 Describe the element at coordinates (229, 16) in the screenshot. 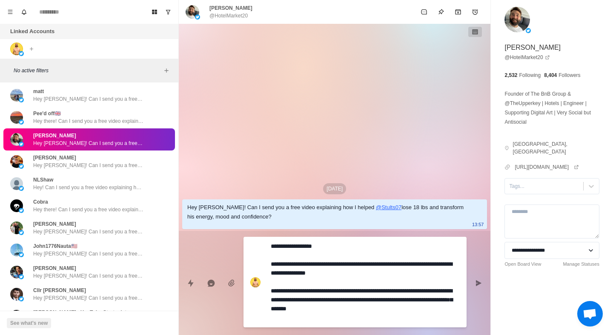

I see `p: @HotelMarket20` at that location.